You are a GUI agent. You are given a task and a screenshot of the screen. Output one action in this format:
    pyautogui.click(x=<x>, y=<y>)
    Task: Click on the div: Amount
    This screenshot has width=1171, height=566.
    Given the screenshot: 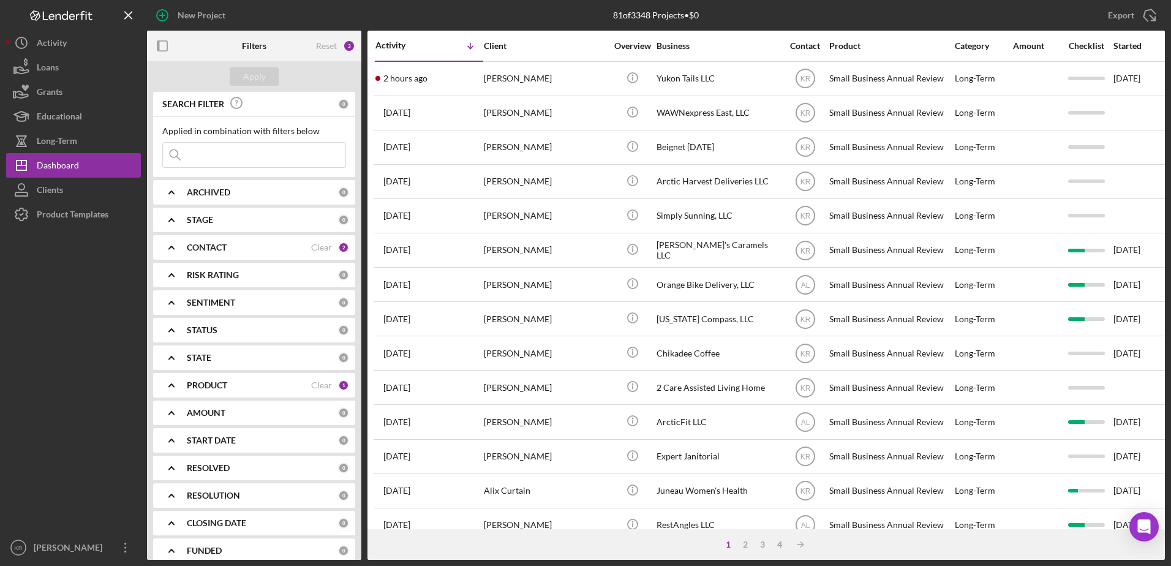 What is the action you would take?
    pyautogui.click(x=1035, y=46)
    